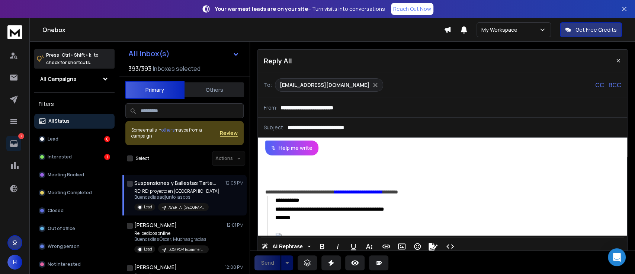 Image resolution: width=635 pixels, height=274 pixels. What do you see at coordinates (143, 158) in the screenshot?
I see `label: Select` at bounding box center [143, 158].